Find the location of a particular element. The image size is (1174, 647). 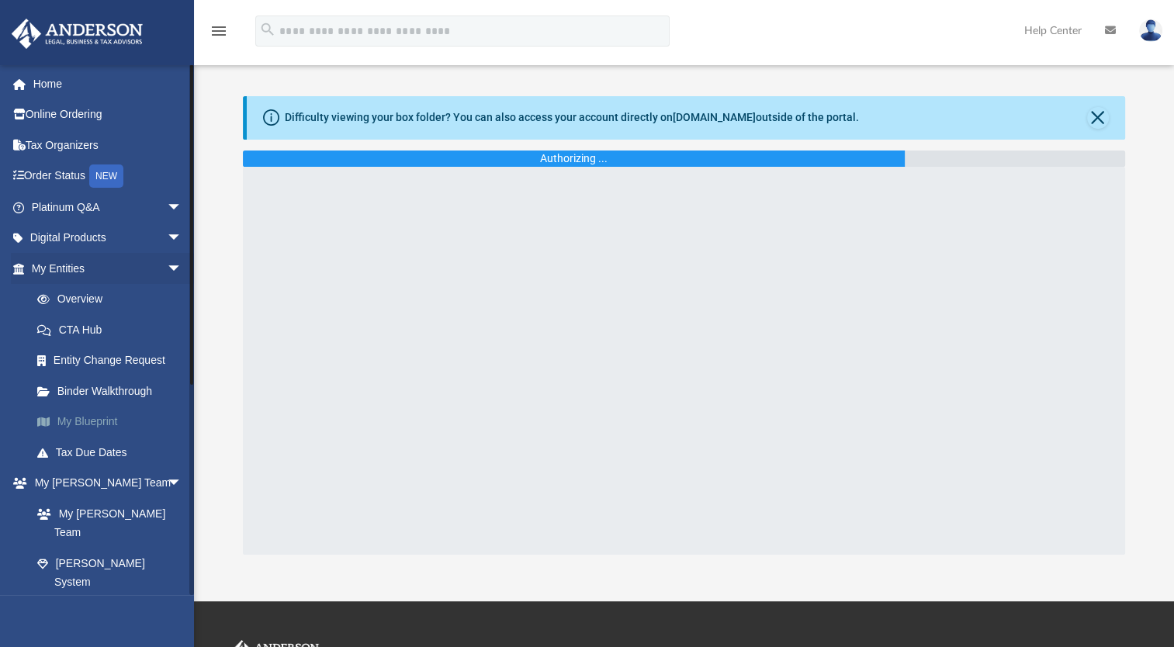

a: Platinum Q&Aarrow_drop_down is located at coordinates (108, 207).